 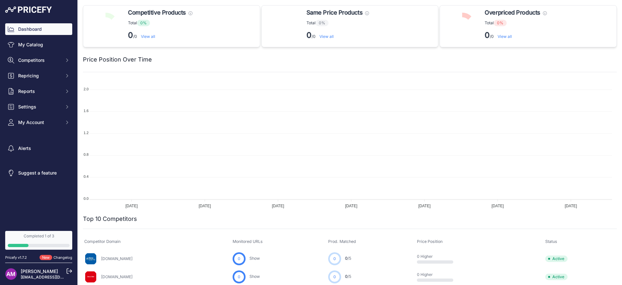 I want to click on tspan: 0.0, so click(x=86, y=199).